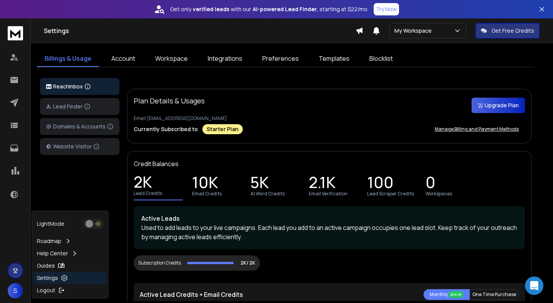 The image size is (553, 303). I want to click on p: Currently Subscribed to, so click(166, 129).